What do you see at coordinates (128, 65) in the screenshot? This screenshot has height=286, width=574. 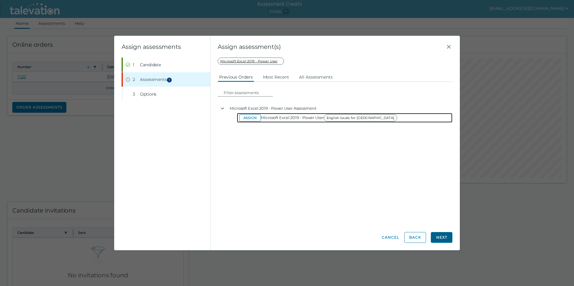 I see `cds-icon: Completed` at bounding box center [128, 65].